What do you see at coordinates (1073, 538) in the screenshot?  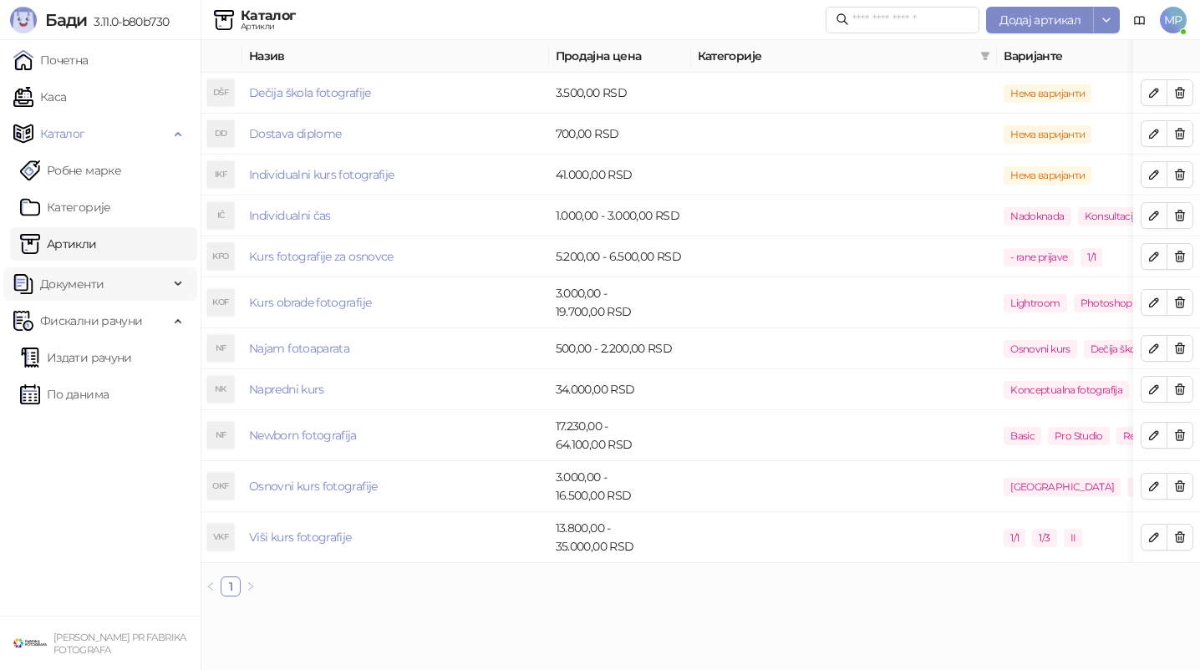 I see `span: II` at bounding box center [1073, 538].